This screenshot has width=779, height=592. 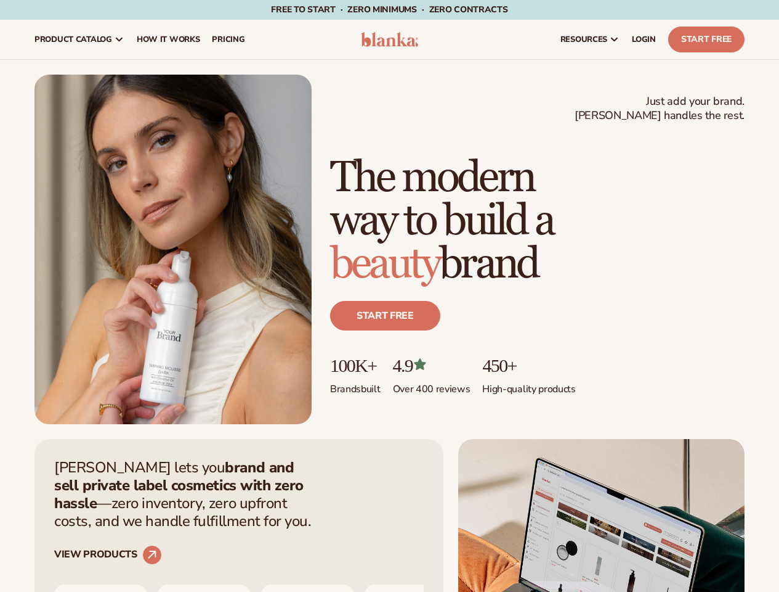 I want to click on strong: brand and sell private label cosmetics with zero hassle, so click(x=179, y=485).